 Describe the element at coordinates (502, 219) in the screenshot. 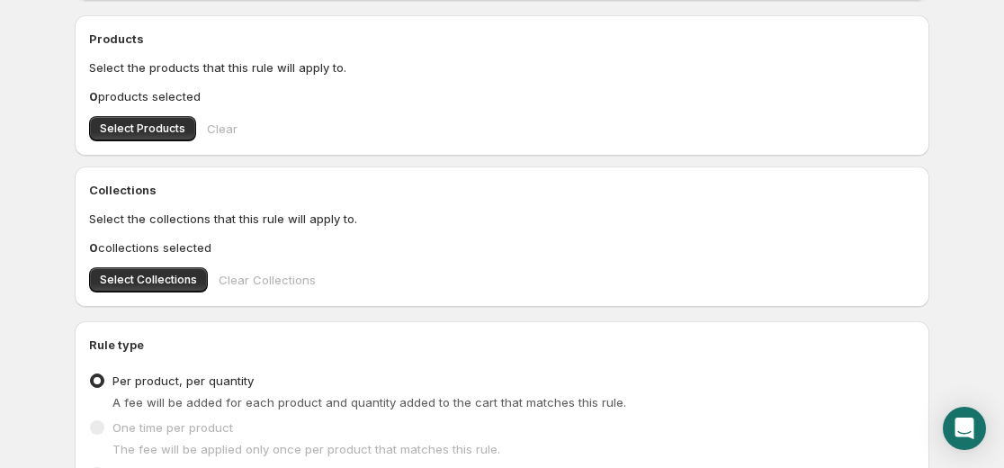

I see `p: Select the collections that this rule will apply to.` at that location.